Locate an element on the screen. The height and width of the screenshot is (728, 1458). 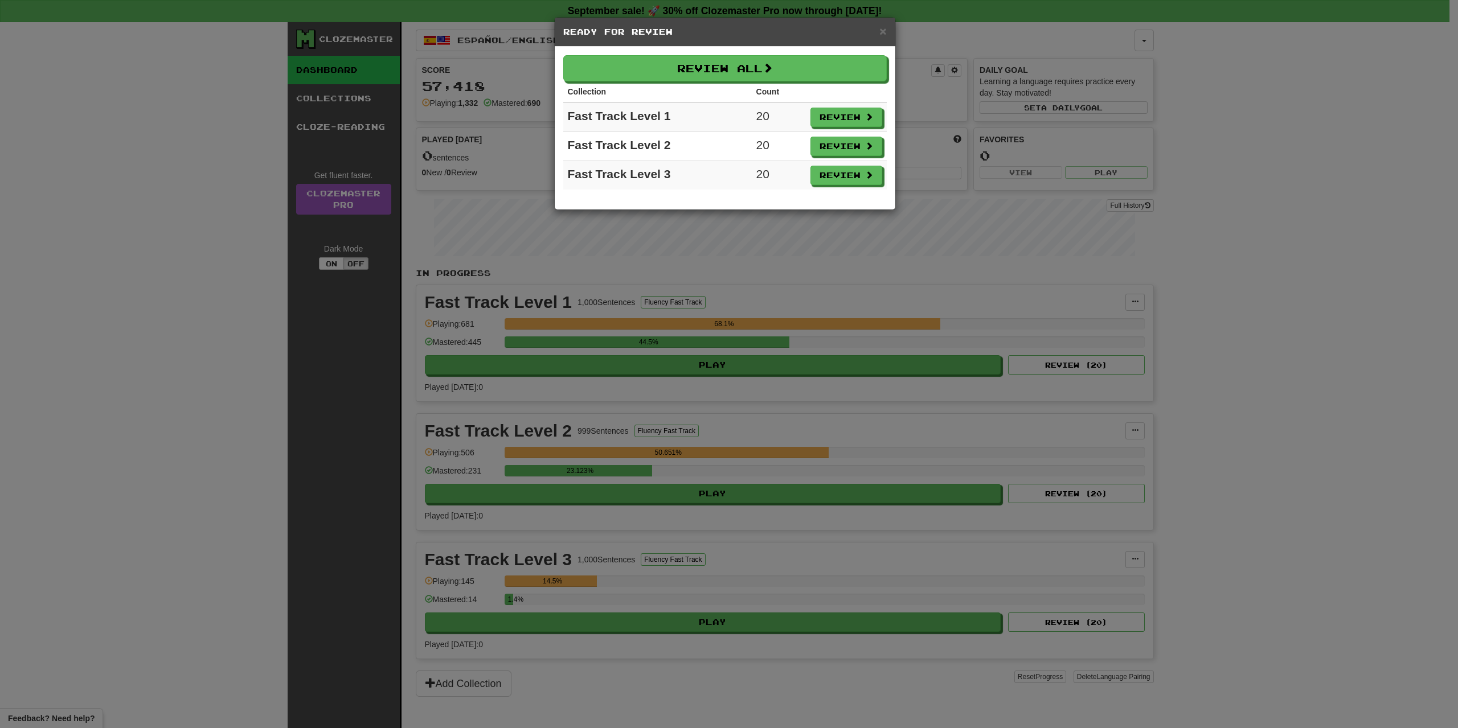
td: Fast Track Level 2 is located at coordinates (657, 146).